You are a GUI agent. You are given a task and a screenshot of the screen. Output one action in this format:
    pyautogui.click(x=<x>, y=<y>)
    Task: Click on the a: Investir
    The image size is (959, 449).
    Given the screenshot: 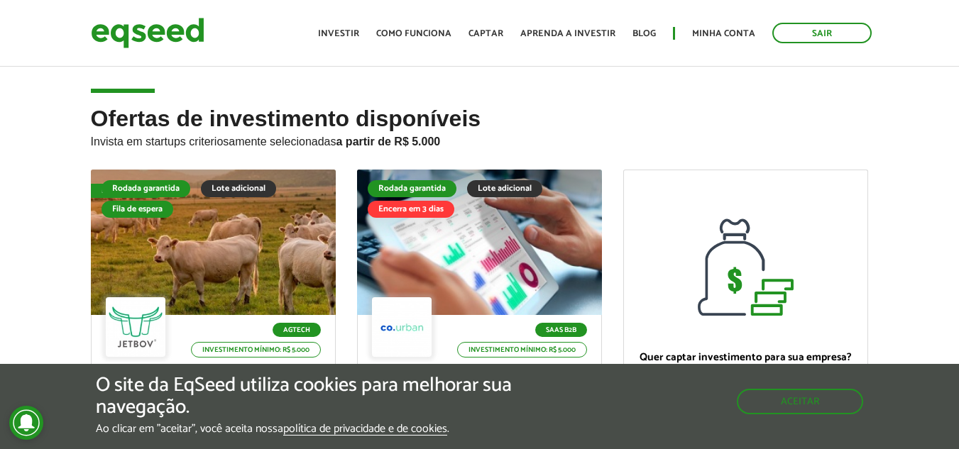 What is the action you would take?
    pyautogui.click(x=339, y=33)
    